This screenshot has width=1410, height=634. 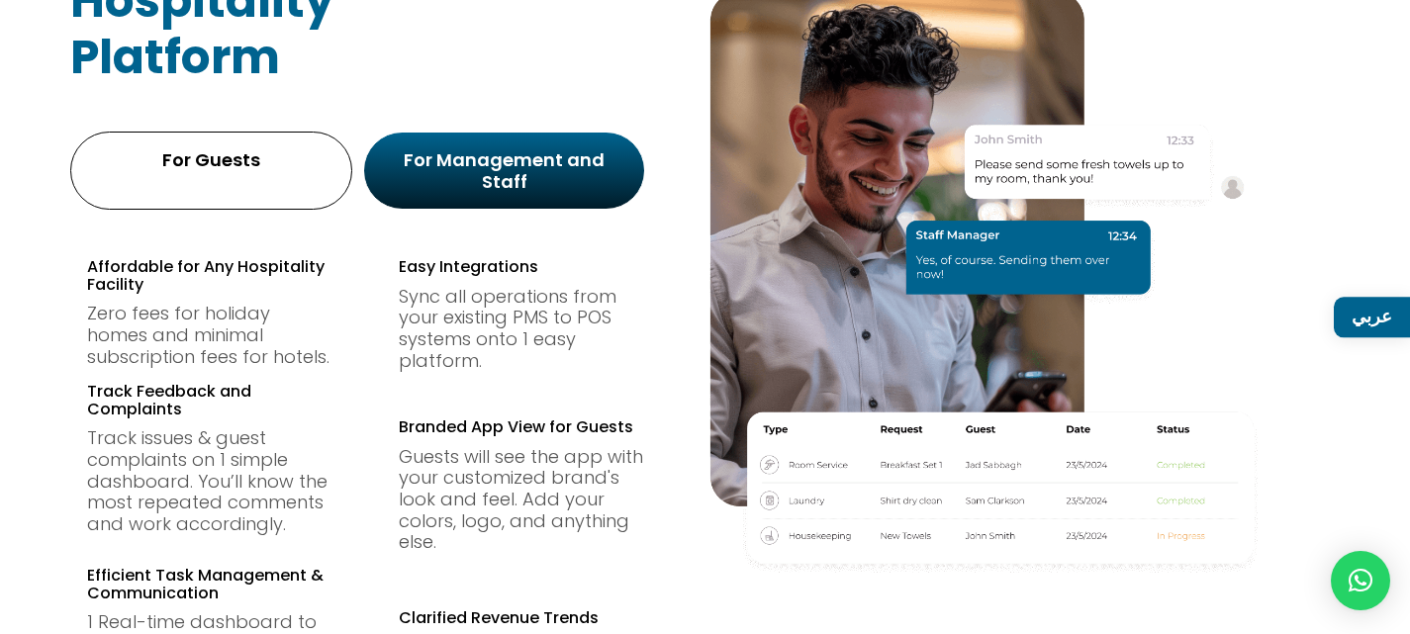 I want to click on span: Clarified Revenue Trends, so click(x=499, y=617).